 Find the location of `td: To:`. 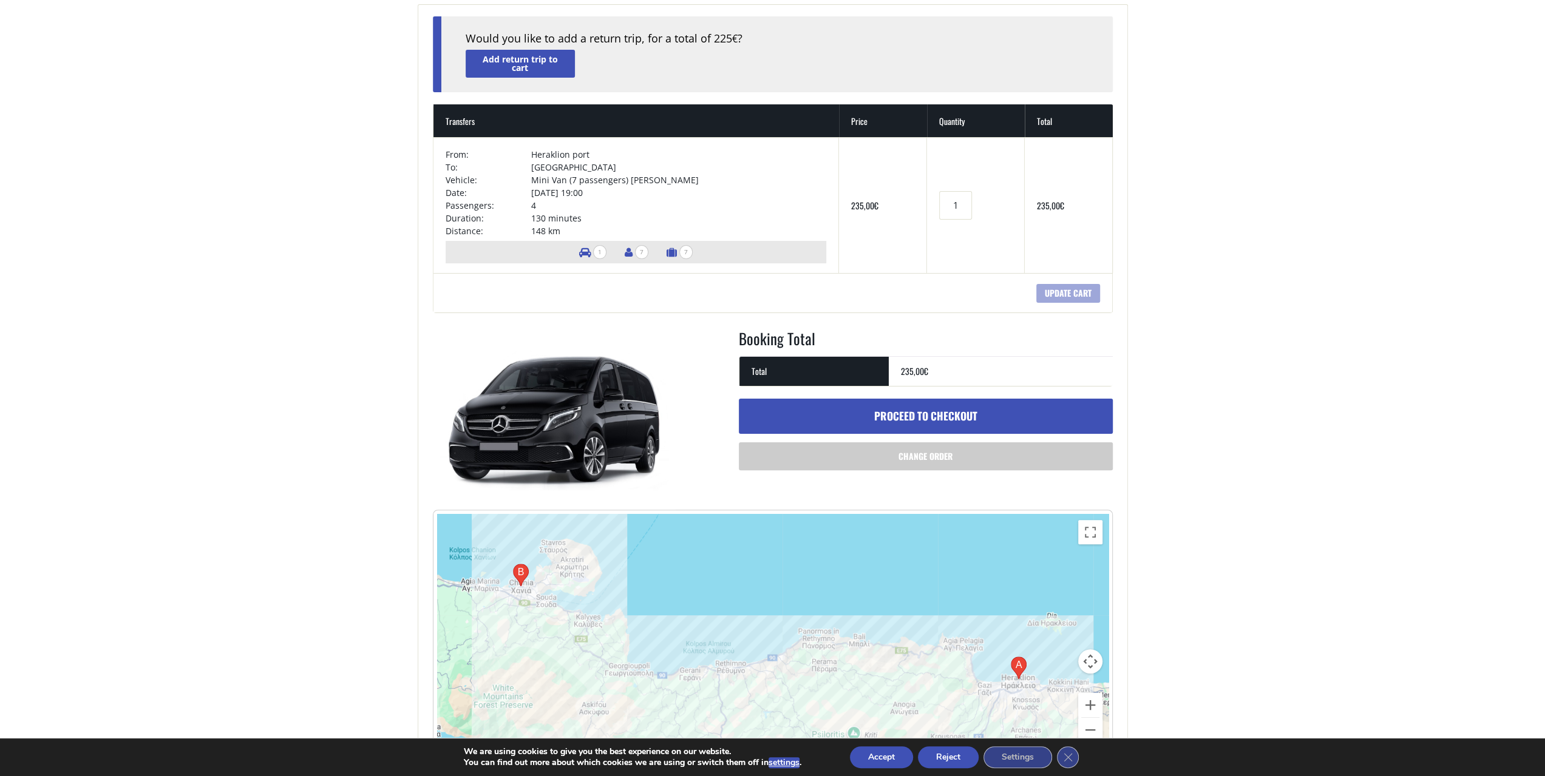

td: To: is located at coordinates (488, 167).